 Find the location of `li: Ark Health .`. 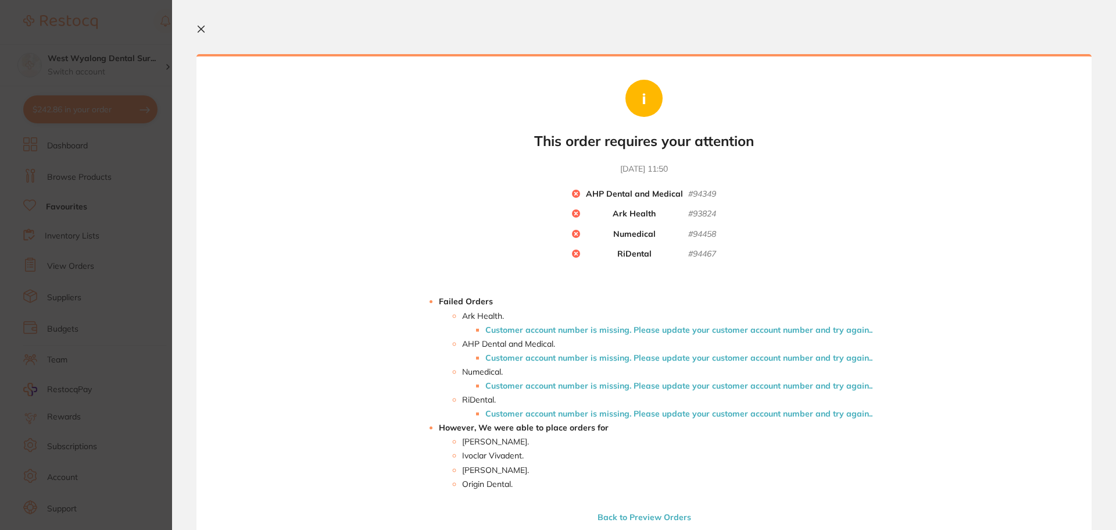

li: Ark Health . is located at coordinates (668, 323).